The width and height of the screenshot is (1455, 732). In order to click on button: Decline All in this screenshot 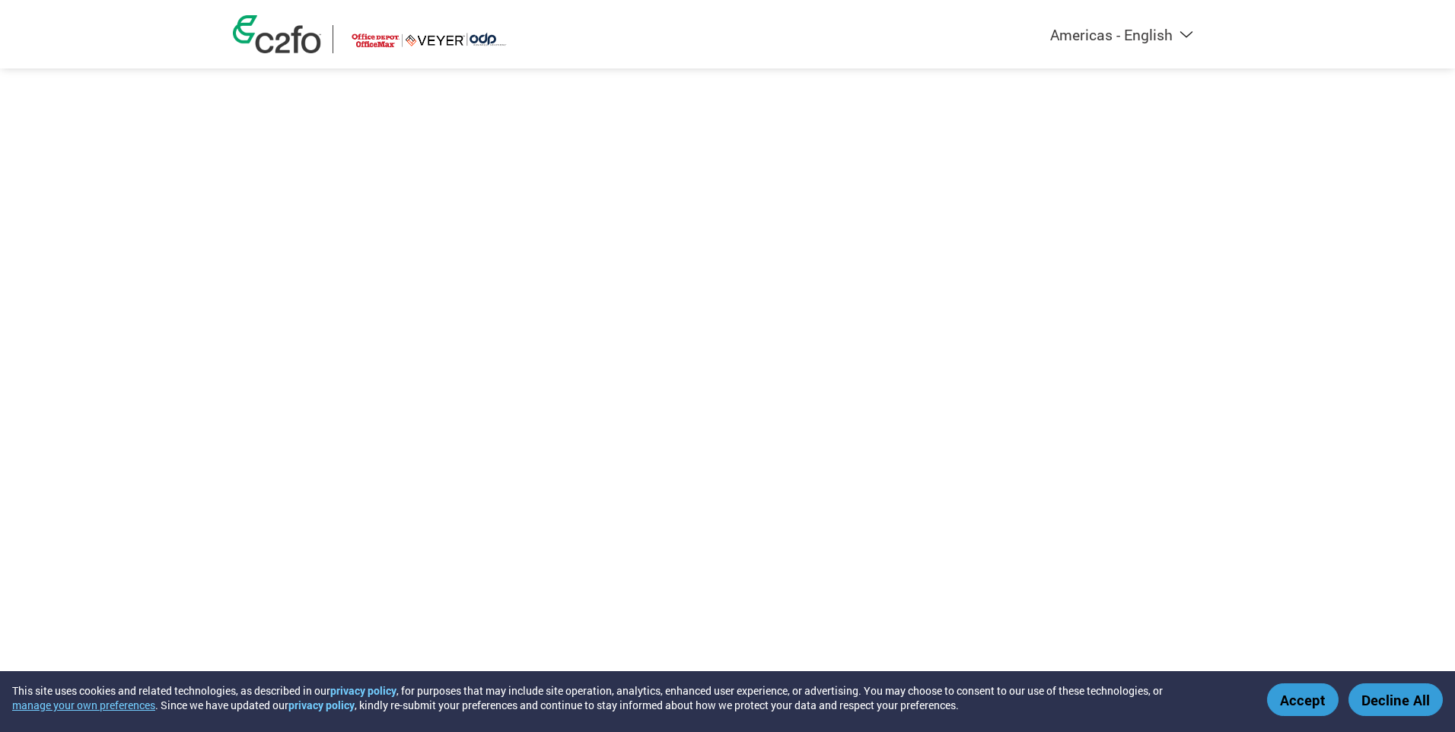, I will do `click(1396, 700)`.